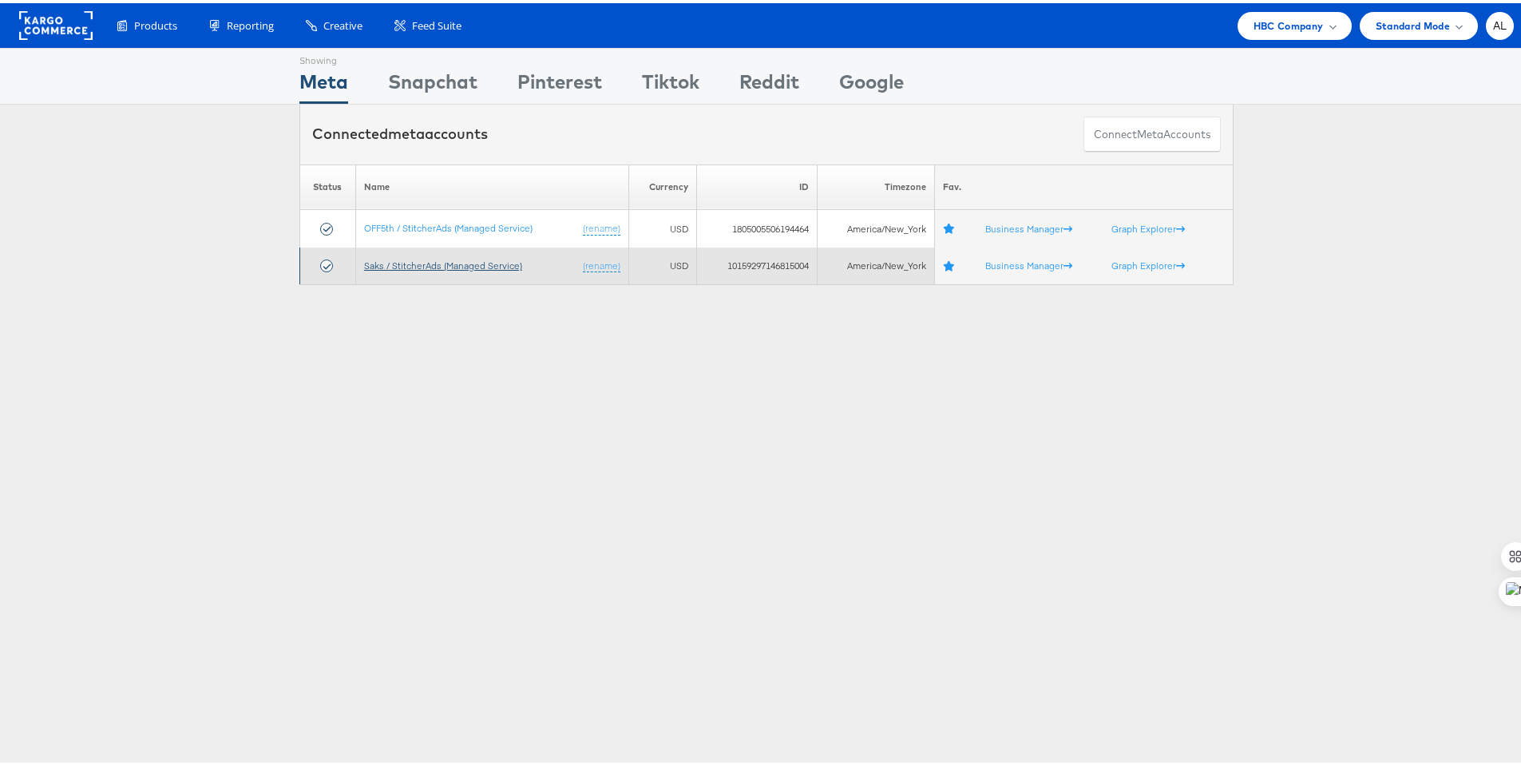  I want to click on span: AL, so click(1500, 22).